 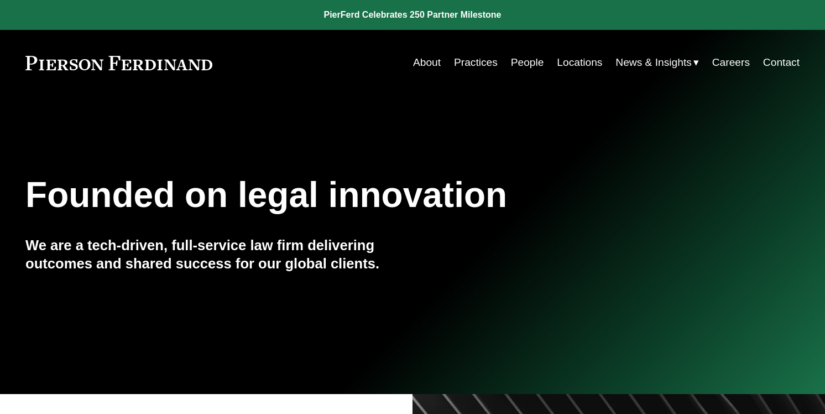 What do you see at coordinates (782, 63) in the screenshot?
I see `a: Contact` at bounding box center [782, 63].